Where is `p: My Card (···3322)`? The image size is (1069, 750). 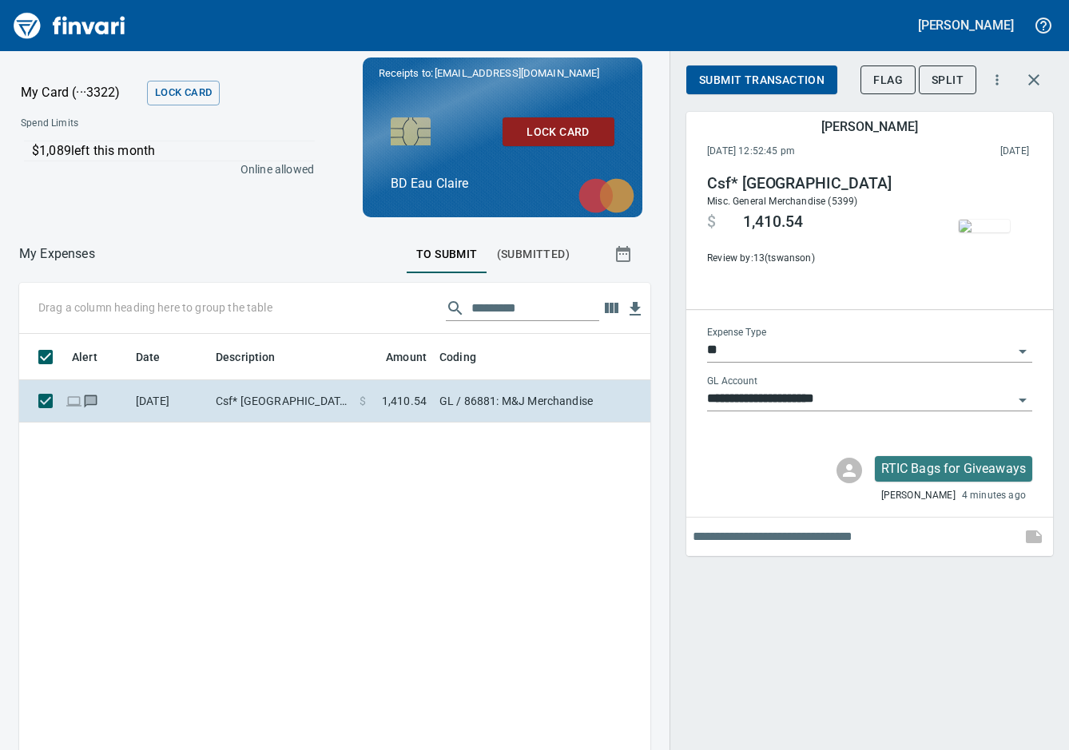 p: My Card (···3322) is located at coordinates (81, 93).